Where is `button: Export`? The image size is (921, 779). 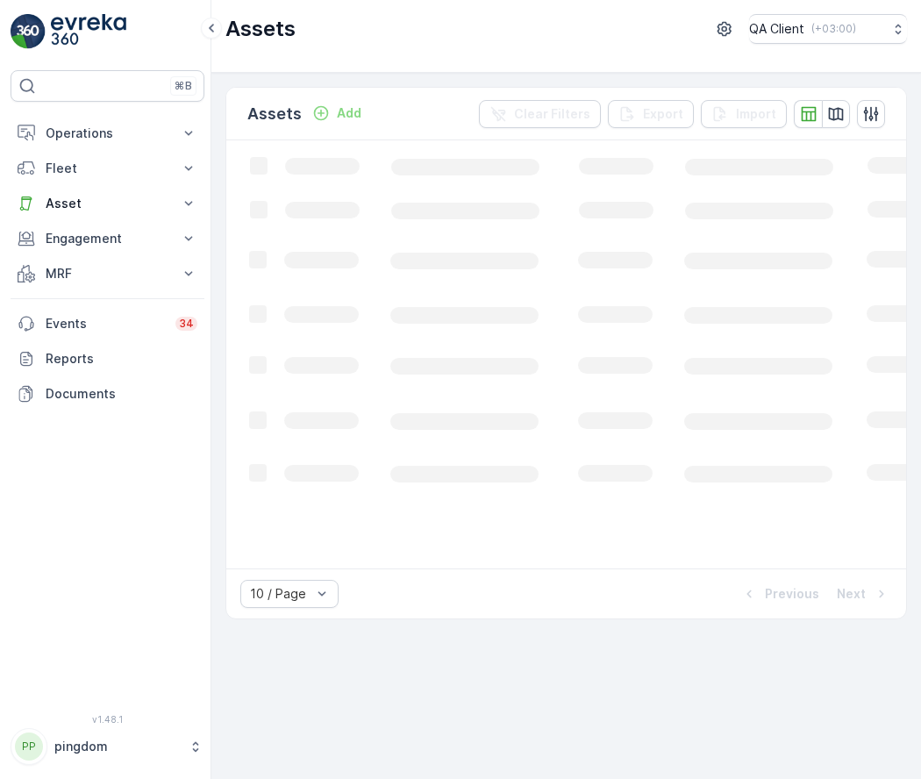
button: Export is located at coordinates (651, 114).